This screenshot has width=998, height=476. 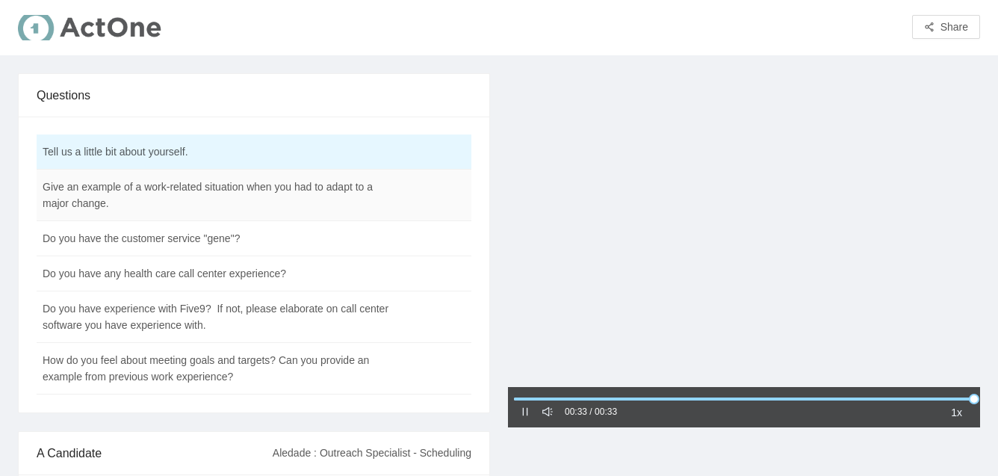 I want to click on span: 1x, so click(x=956, y=412).